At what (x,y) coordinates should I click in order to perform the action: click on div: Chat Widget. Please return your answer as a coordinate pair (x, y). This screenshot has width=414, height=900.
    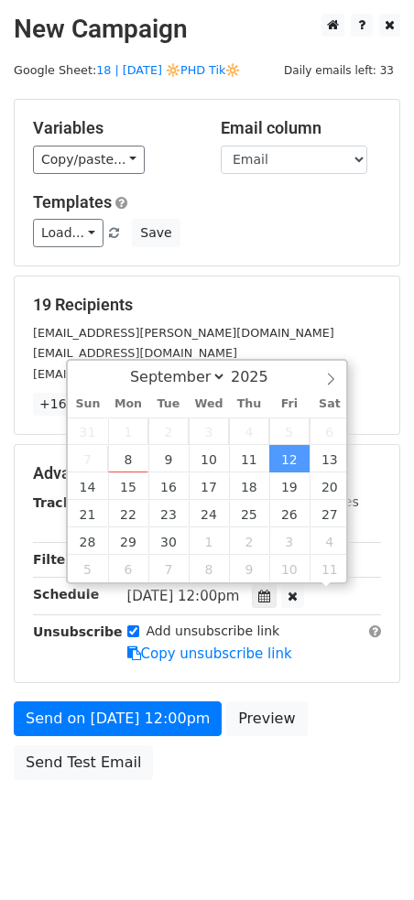
    Looking at the image, I should click on (368, 857).